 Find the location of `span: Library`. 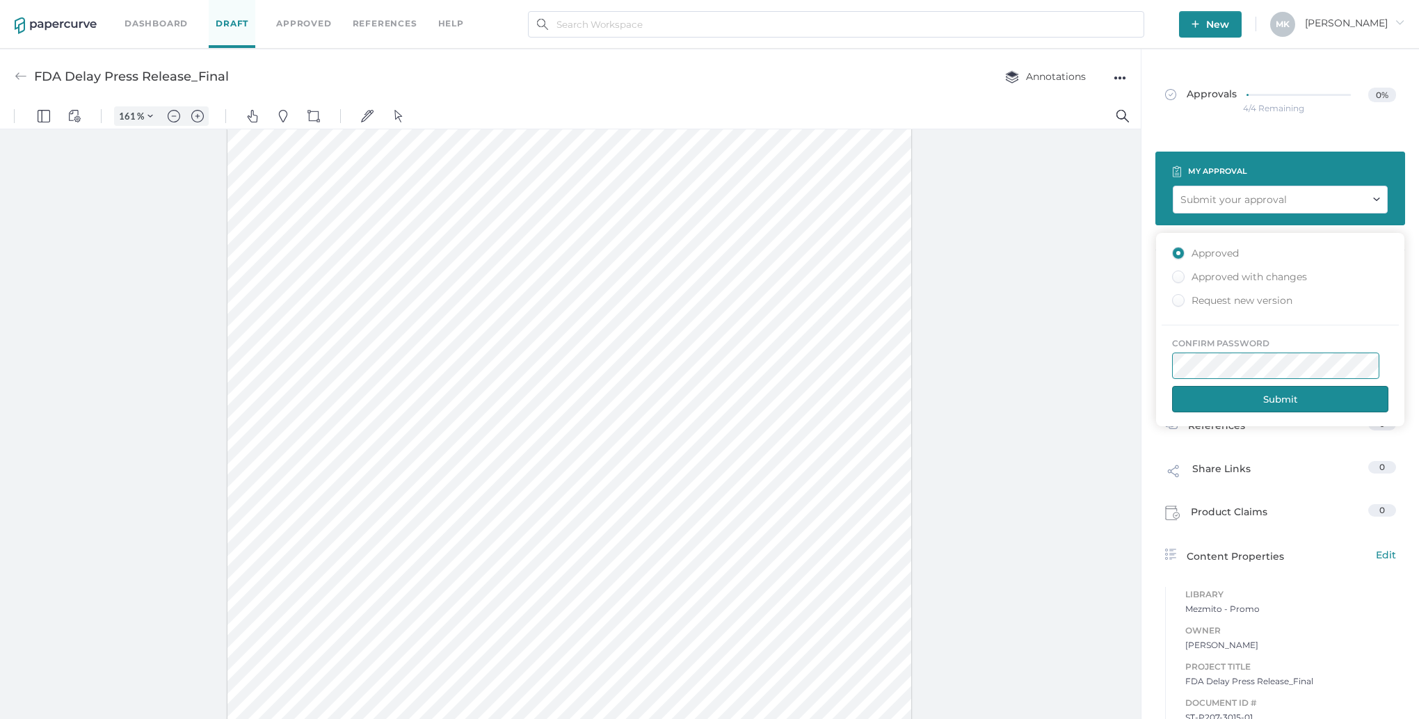

span: Library is located at coordinates (1291, 595).